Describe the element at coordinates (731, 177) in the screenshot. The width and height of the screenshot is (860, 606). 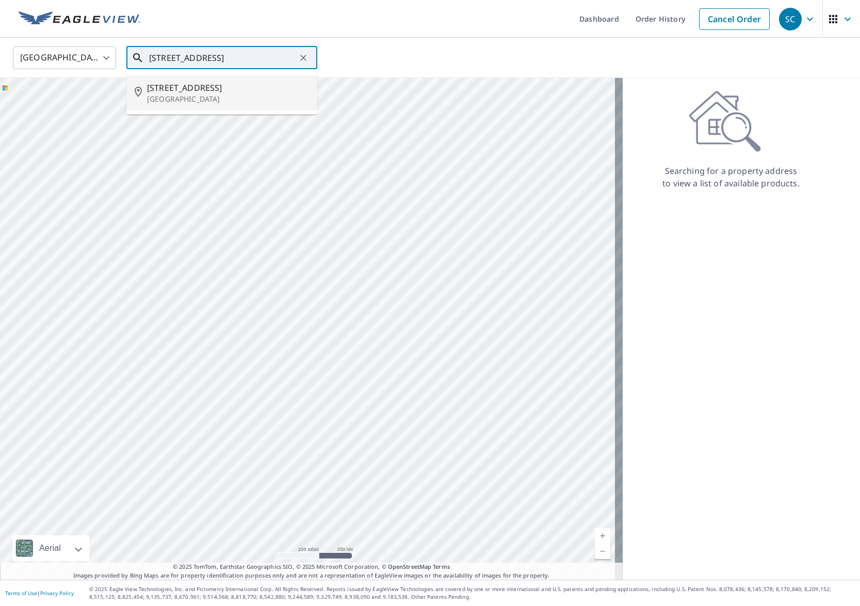
I see `p: Searching for a property address to view a list of available products.` at that location.